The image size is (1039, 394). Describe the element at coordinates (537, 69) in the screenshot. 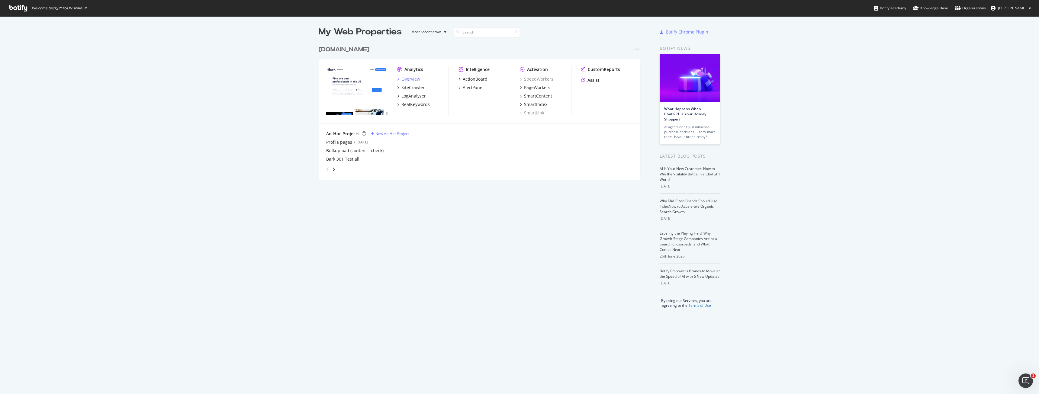

I see `div: Activation` at that location.